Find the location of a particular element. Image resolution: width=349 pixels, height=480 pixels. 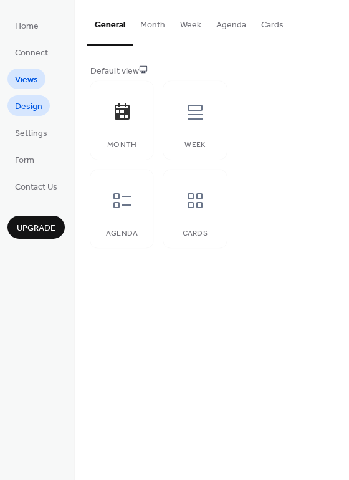

span: Views is located at coordinates (26, 80).